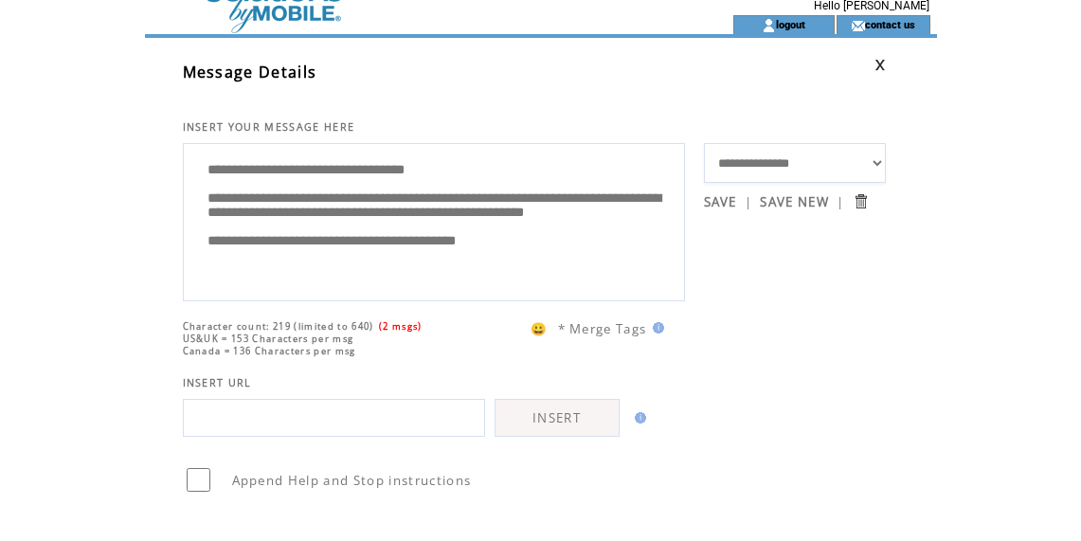 The height and width of the screenshot is (541, 1081). I want to click on img: contact_us_icon.gif, so click(857, 26).